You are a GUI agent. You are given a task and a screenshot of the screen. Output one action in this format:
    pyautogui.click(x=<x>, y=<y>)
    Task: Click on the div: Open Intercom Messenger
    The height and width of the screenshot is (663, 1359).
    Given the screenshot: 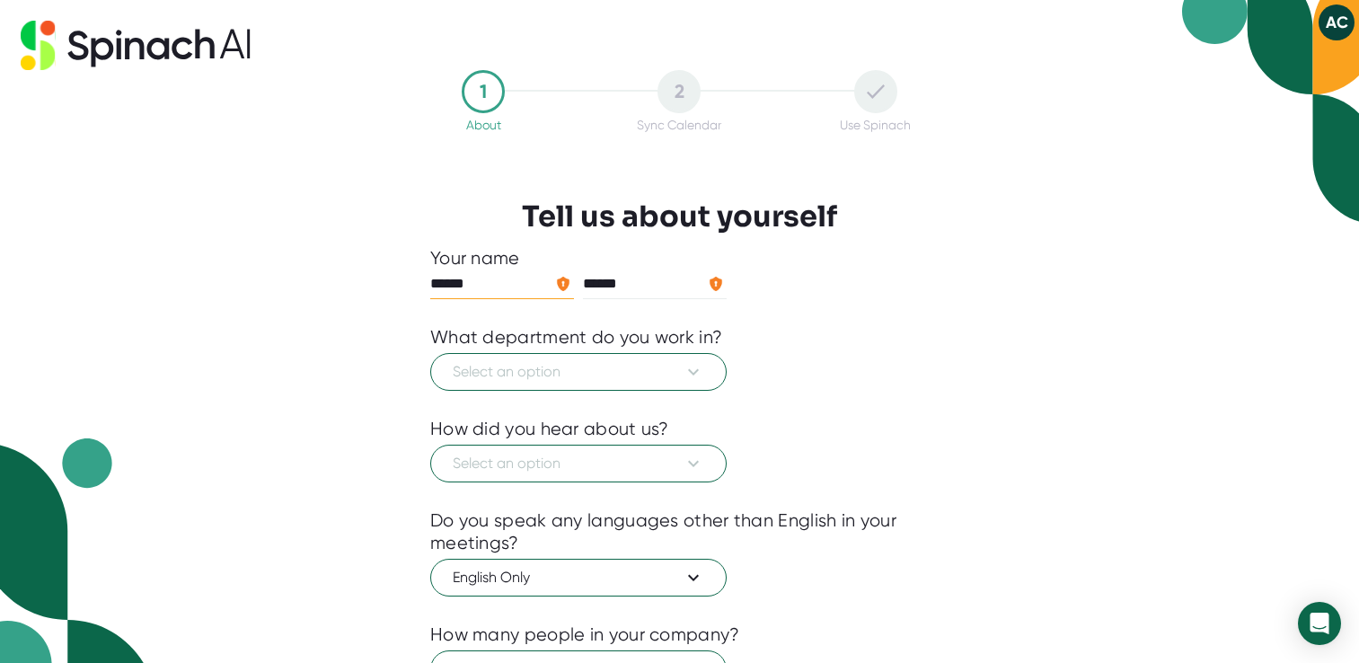 What is the action you would take?
    pyautogui.click(x=1319, y=623)
    